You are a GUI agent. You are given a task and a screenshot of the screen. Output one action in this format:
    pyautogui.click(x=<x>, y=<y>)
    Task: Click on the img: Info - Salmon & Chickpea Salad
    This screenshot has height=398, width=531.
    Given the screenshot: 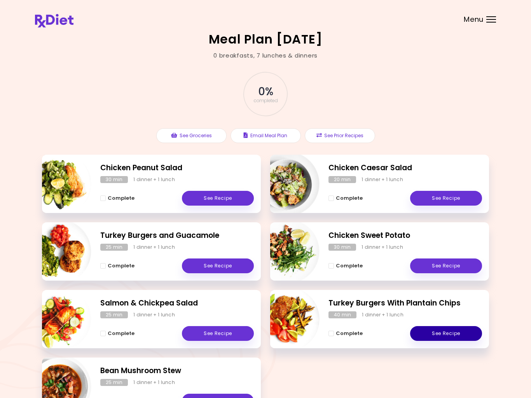 What is the action you would take?
    pyautogui.click(x=59, y=319)
    